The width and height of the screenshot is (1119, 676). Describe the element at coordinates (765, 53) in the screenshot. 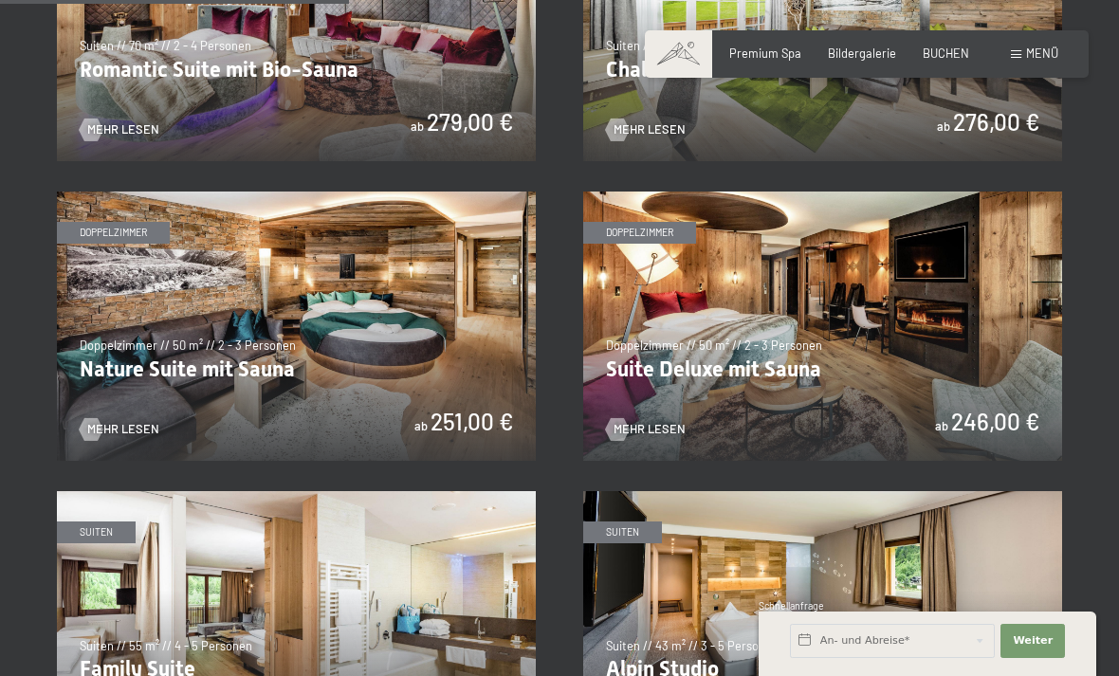

I see `a: Premium Spa` at that location.